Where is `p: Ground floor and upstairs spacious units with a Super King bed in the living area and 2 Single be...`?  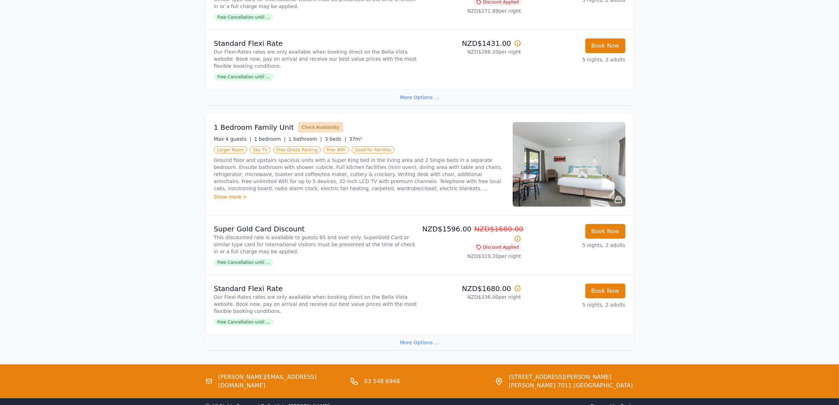 p: Ground floor and upstairs spacious units with a Super King bed in the living area and 2 Single be... is located at coordinates (359, 174).